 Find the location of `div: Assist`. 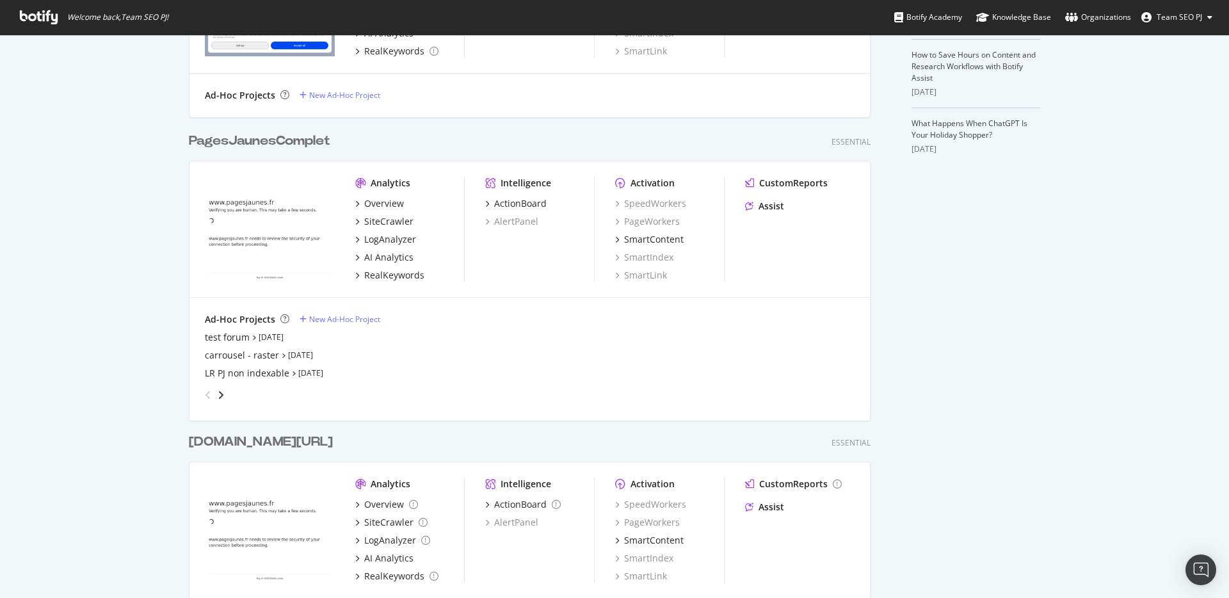

div: Assist is located at coordinates (771, 206).